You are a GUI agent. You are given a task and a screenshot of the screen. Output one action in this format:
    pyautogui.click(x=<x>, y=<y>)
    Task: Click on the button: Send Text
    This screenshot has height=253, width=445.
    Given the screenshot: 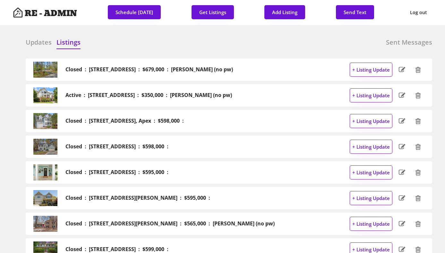 What is the action you would take?
    pyautogui.click(x=355, y=12)
    